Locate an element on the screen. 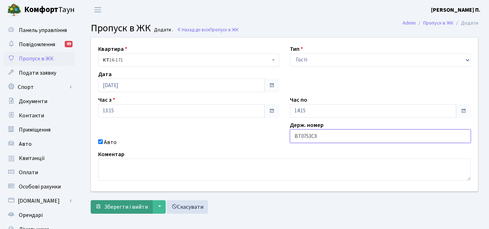  span: Документи is located at coordinates (33, 101).